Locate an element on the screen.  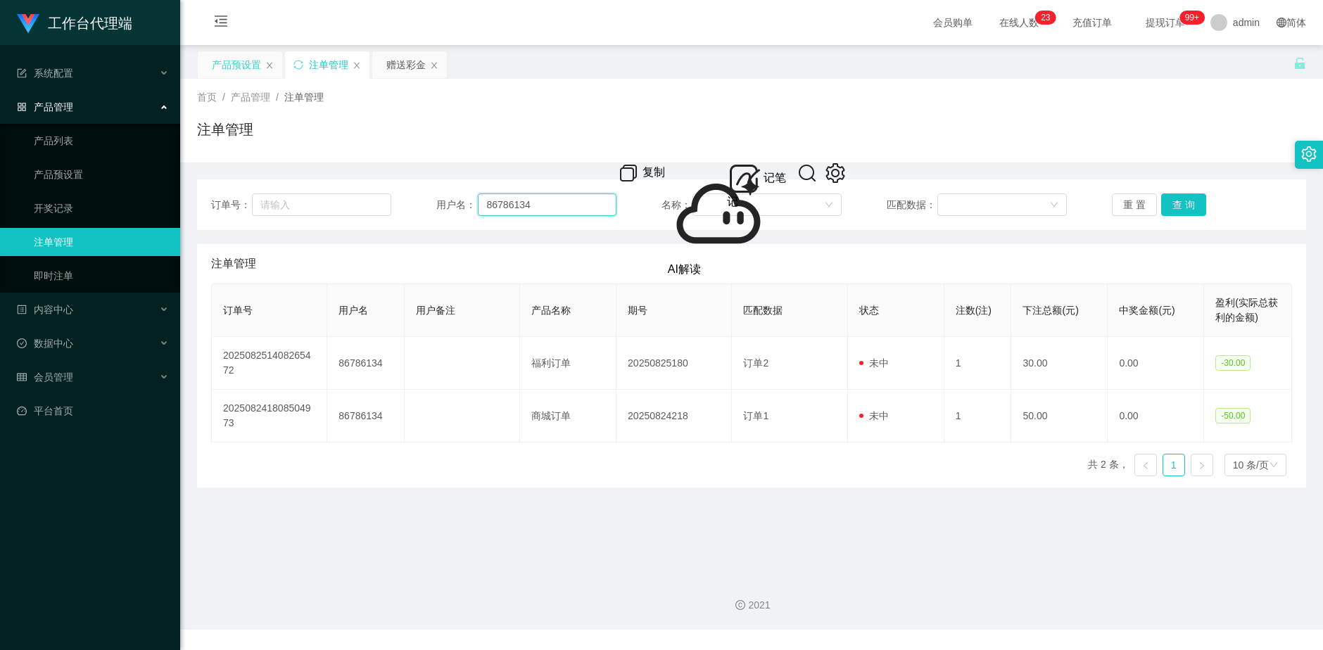
span: 订单2 is located at coordinates (756, 363).